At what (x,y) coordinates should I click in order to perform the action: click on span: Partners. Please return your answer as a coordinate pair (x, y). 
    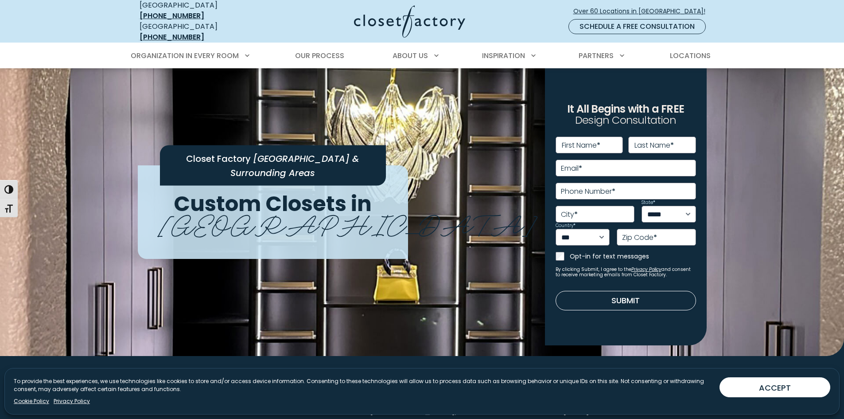
    Looking at the image, I should click on (596, 55).